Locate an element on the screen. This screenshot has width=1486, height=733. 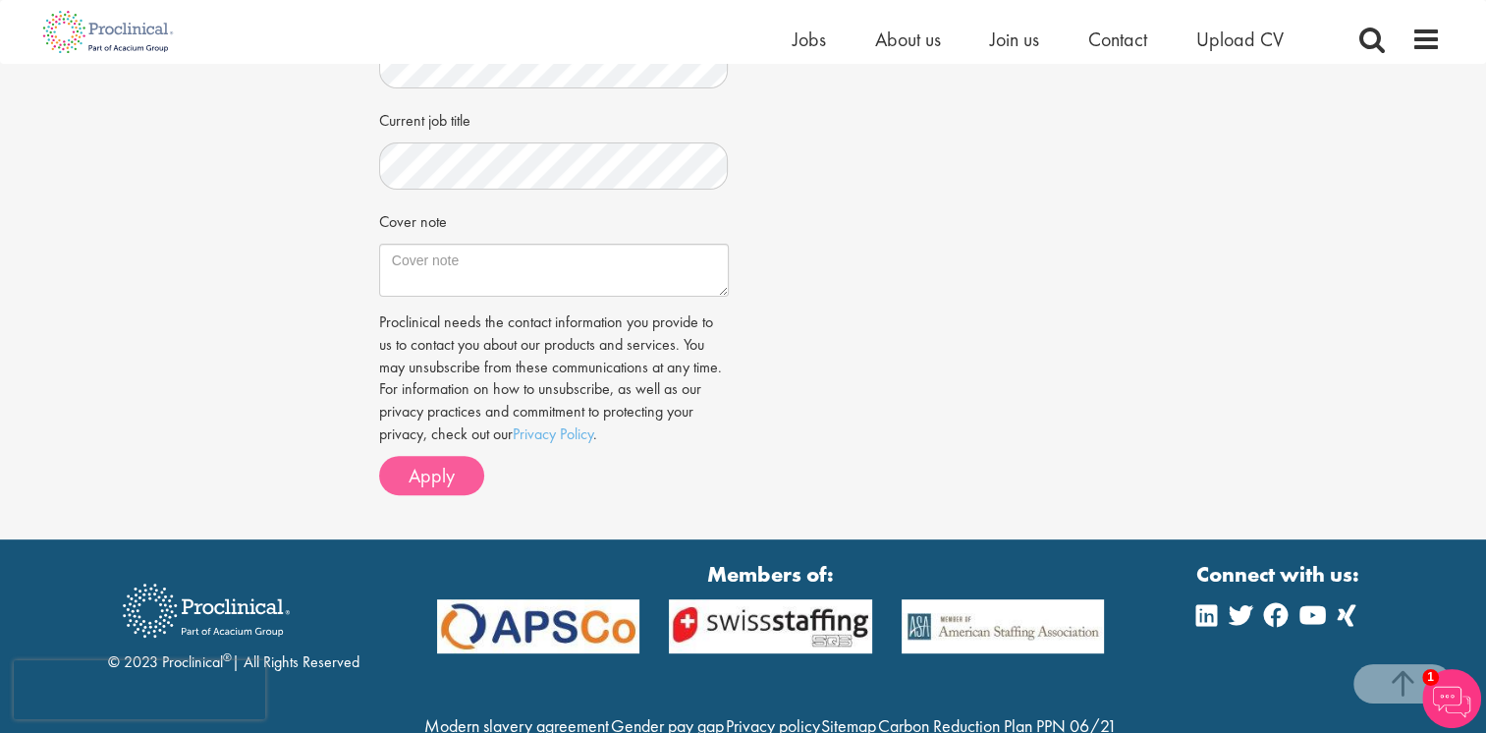
span: Join us is located at coordinates (1014, 39).